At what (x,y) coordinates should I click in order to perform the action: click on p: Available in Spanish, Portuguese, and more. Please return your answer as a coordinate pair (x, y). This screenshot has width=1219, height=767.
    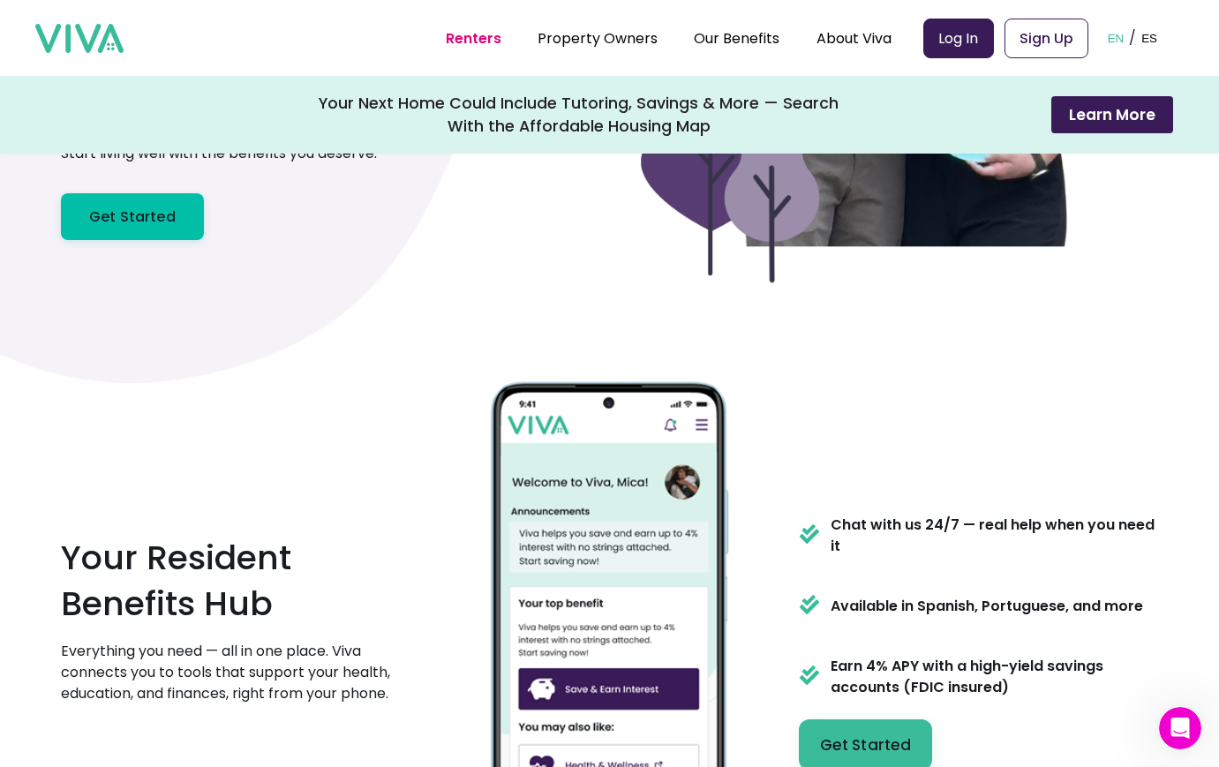
    Looking at the image, I should click on (987, 606).